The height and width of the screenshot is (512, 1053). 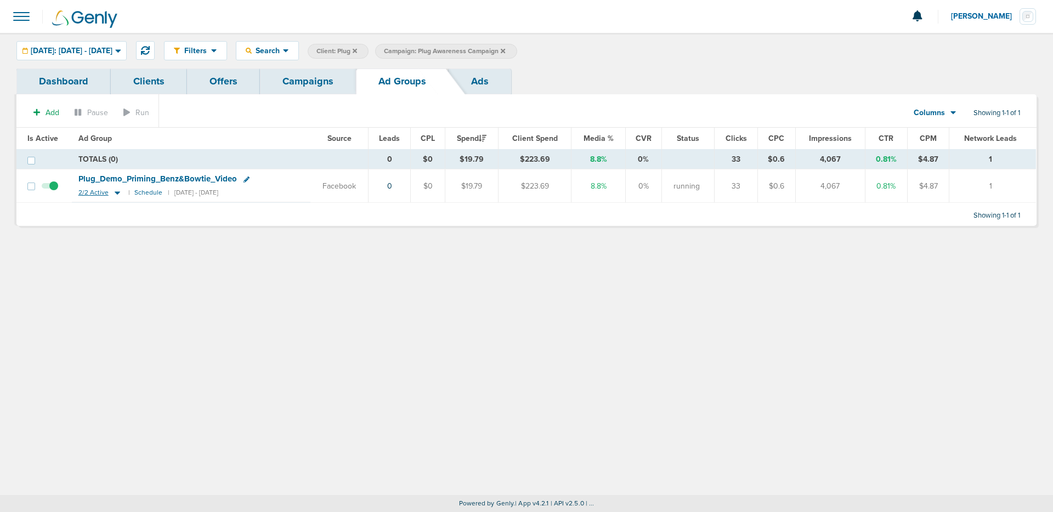 I want to click on a: 0, so click(x=389, y=186).